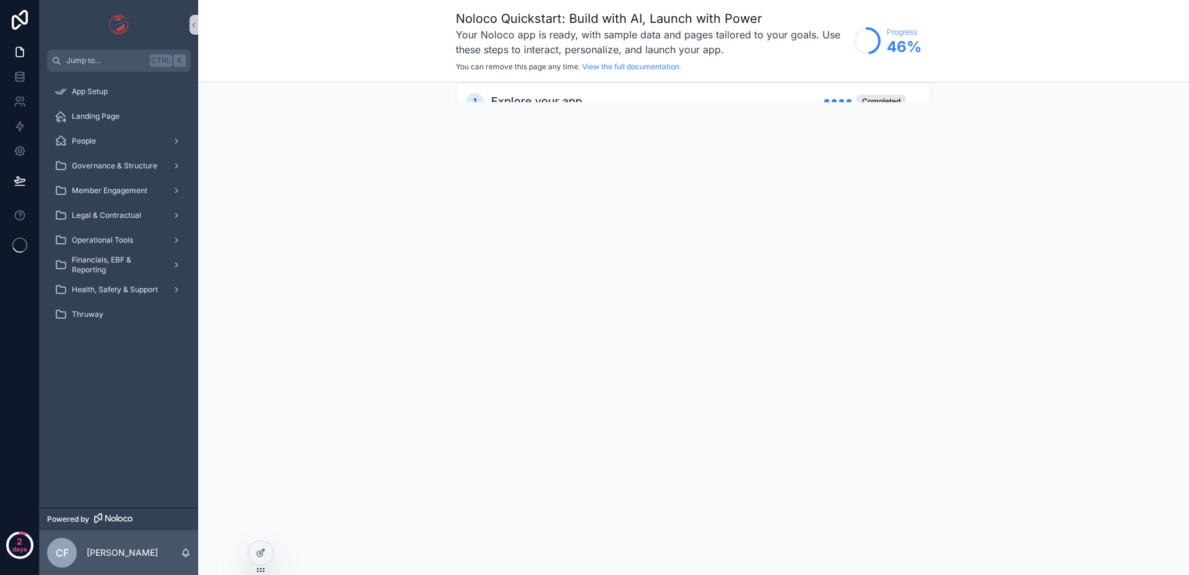 The image size is (1189, 575). Describe the element at coordinates (651, 42) in the screenshot. I see `h3: Your Noloco app is ready, with sample data and pages tailored to your goals. Use these steps to i...` at that location.